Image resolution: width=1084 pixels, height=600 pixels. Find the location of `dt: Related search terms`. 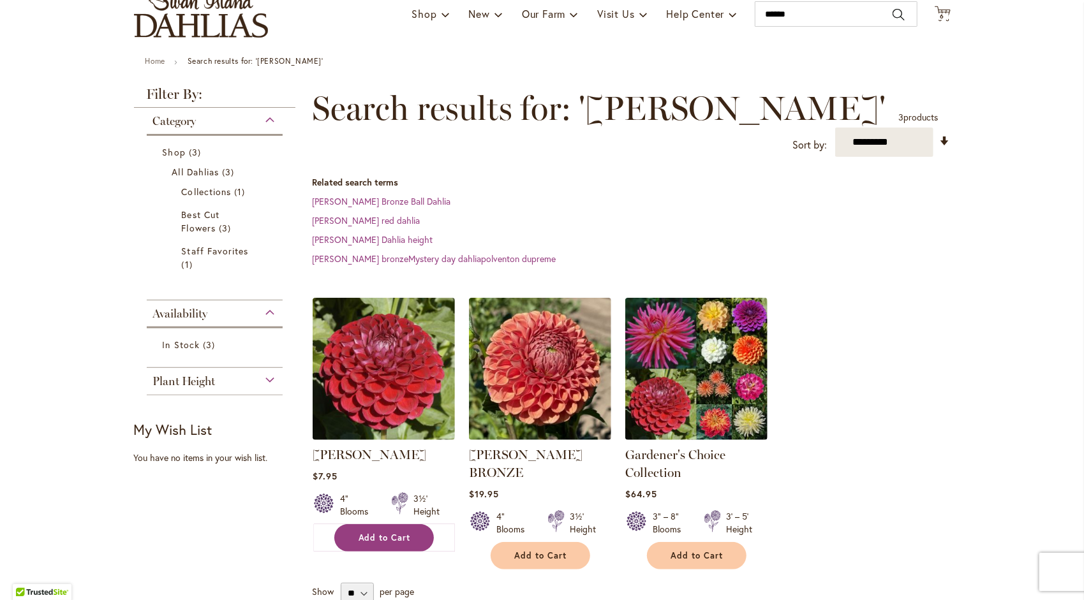

dt: Related search terms is located at coordinates (631, 182).